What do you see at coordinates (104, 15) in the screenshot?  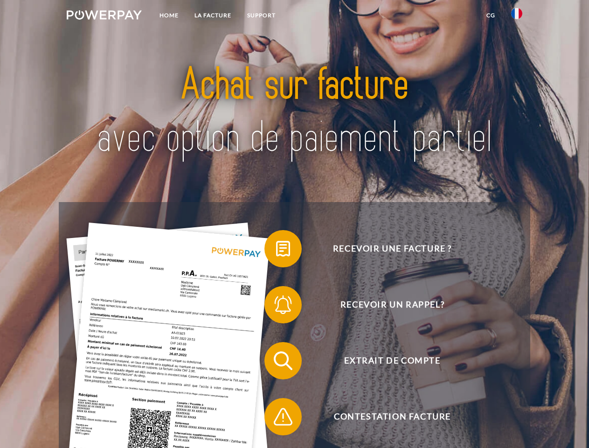 I see `img: logo-powerpay-white.svg` at bounding box center [104, 15].